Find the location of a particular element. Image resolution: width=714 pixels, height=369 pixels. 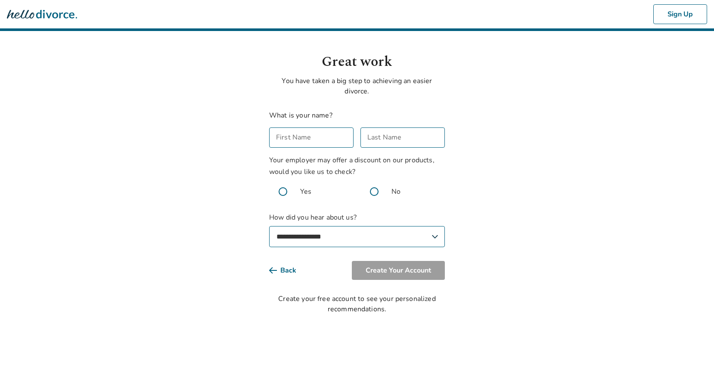

button: Back is located at coordinates (289, 270).